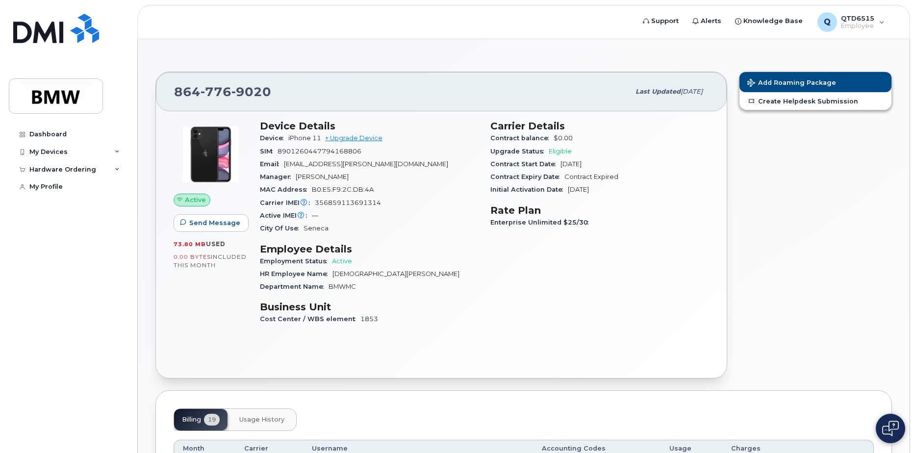 This screenshot has height=453, width=915. What do you see at coordinates (522, 138) in the screenshot?
I see `span: Contract balance` at bounding box center [522, 138].